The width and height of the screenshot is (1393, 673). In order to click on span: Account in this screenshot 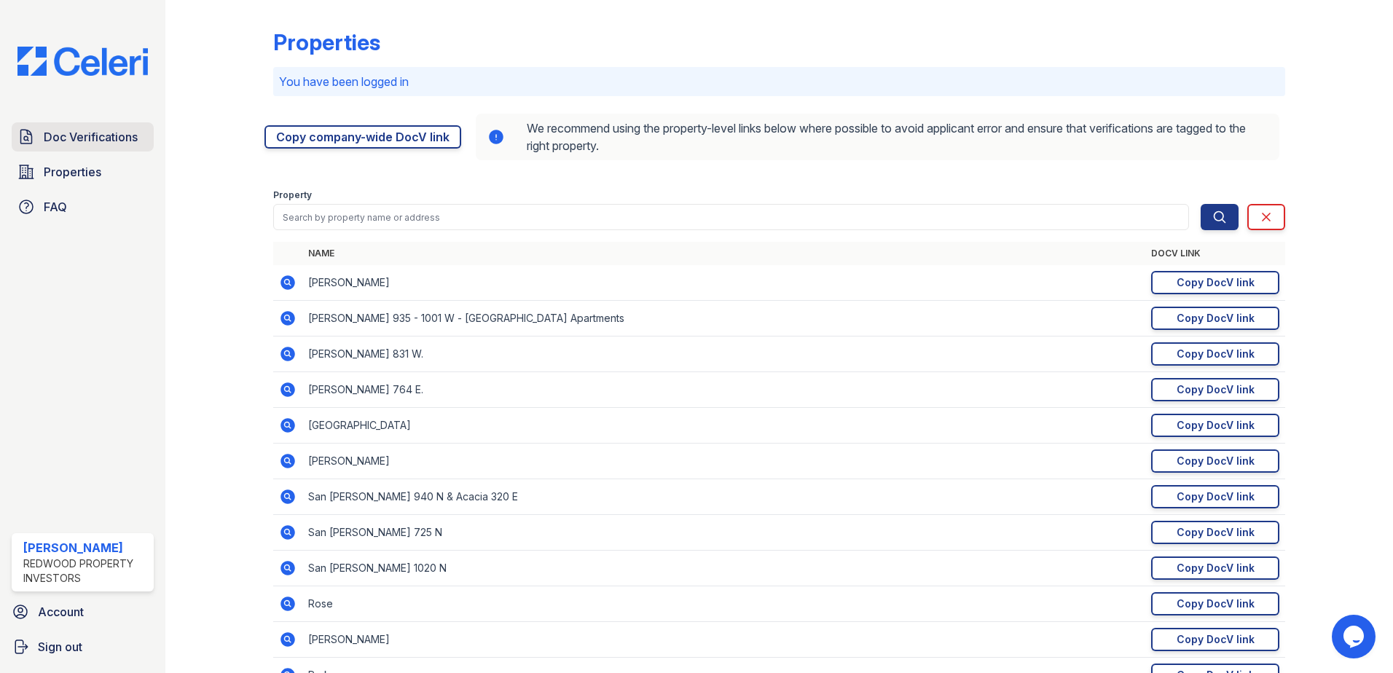, I will do `click(60, 612)`.